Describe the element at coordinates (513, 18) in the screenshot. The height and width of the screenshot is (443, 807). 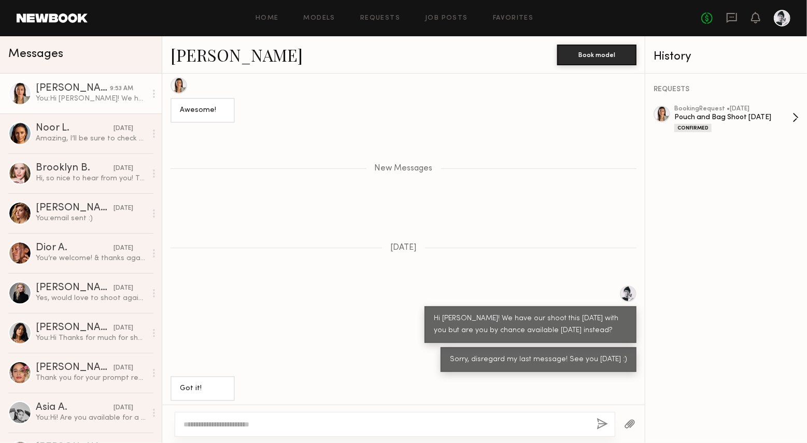
I see `a: Favorites` at that location.